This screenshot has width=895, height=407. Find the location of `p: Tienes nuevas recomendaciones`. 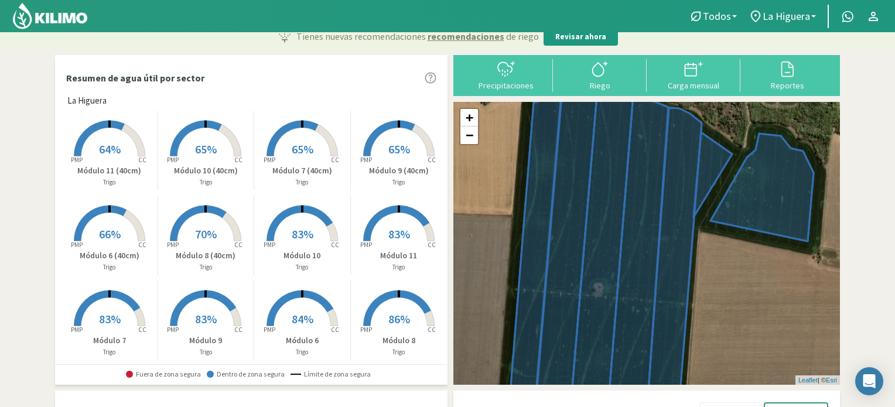

p: Tienes nuevas recomendaciones is located at coordinates (417, 36).